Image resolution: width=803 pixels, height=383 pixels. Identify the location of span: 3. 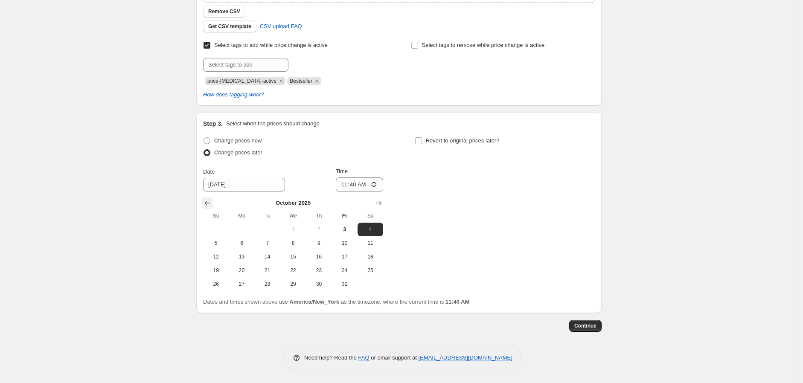
(345, 230).